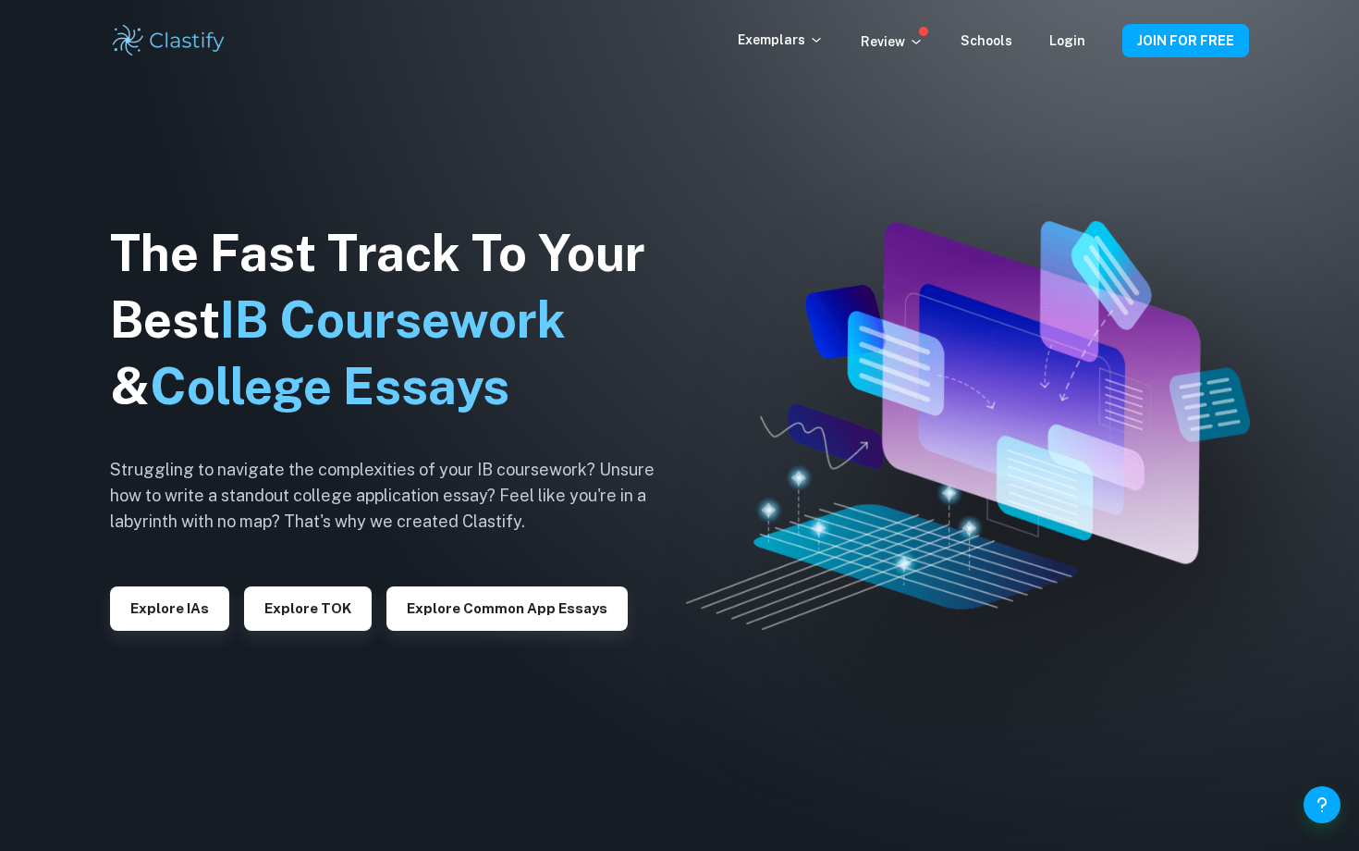  I want to click on p: Exemplars, so click(780, 40).